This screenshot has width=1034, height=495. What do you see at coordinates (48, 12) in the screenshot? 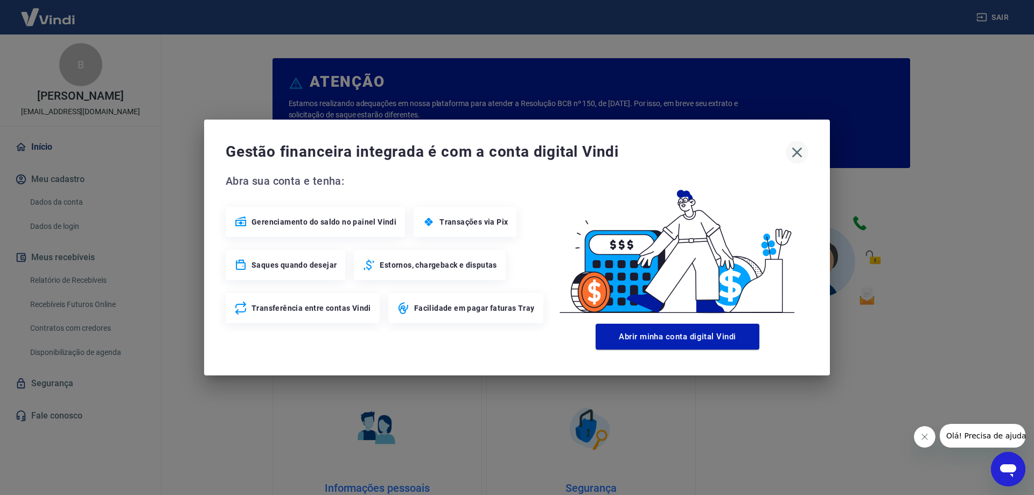
I see `span: Olá! Precisa de ajuda?` at bounding box center [48, 12].